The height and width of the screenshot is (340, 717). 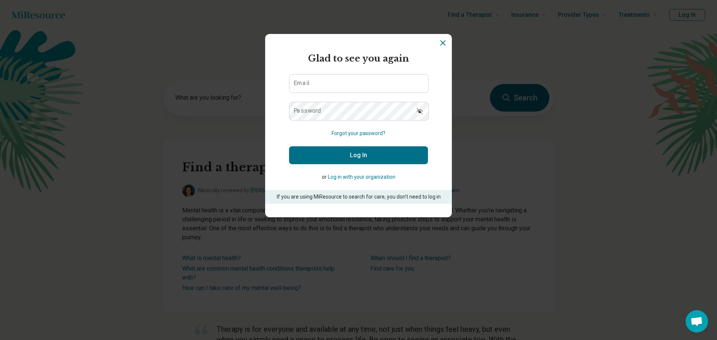 What do you see at coordinates (358, 125) in the screenshot?
I see `section: Login Dialog` at bounding box center [358, 125].